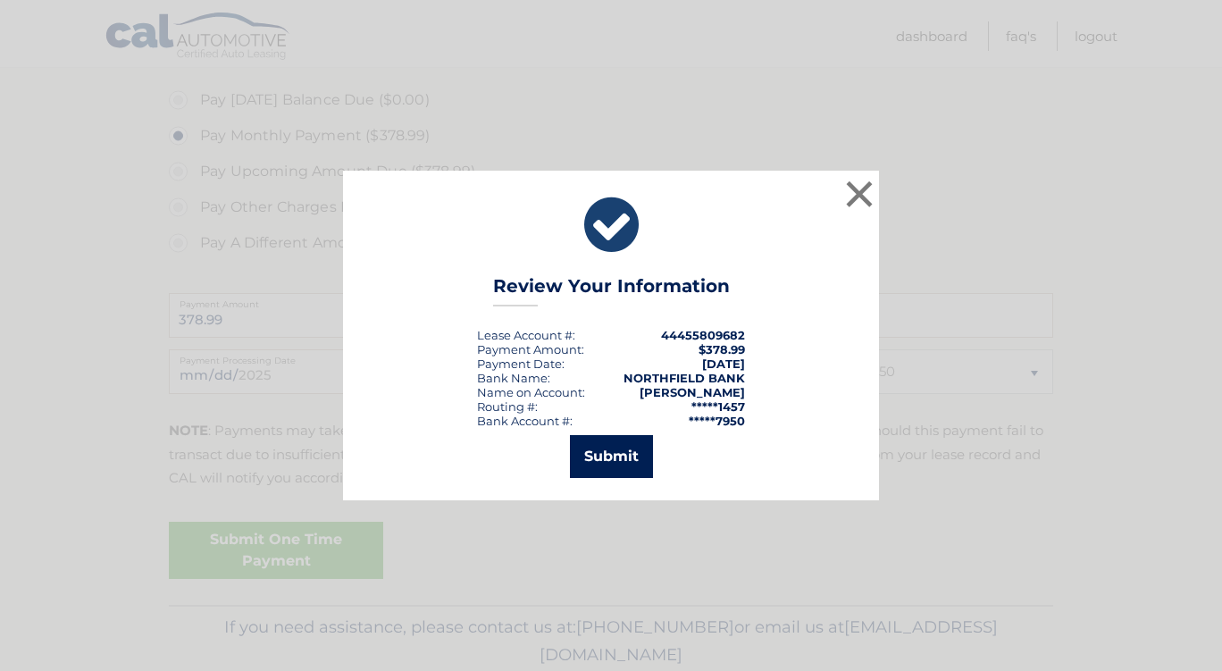 This screenshot has width=1222, height=671. What do you see at coordinates (611, 290) in the screenshot?
I see `h3: Review Your Information` at bounding box center [611, 290].